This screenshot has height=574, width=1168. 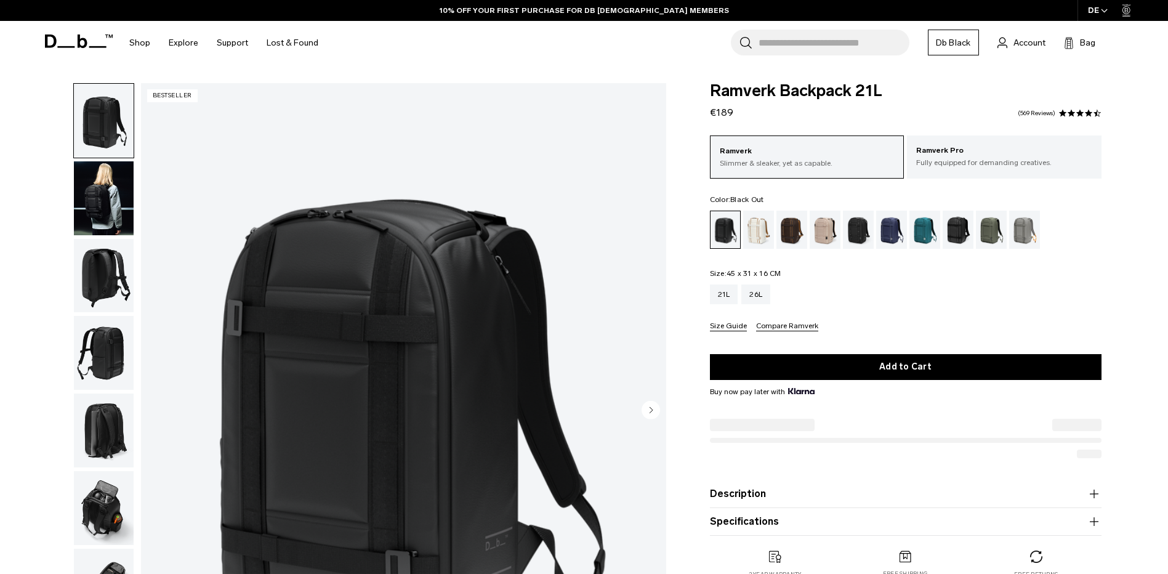 What do you see at coordinates (1029, 42) in the screenshot?
I see `span: Account` at bounding box center [1029, 42].